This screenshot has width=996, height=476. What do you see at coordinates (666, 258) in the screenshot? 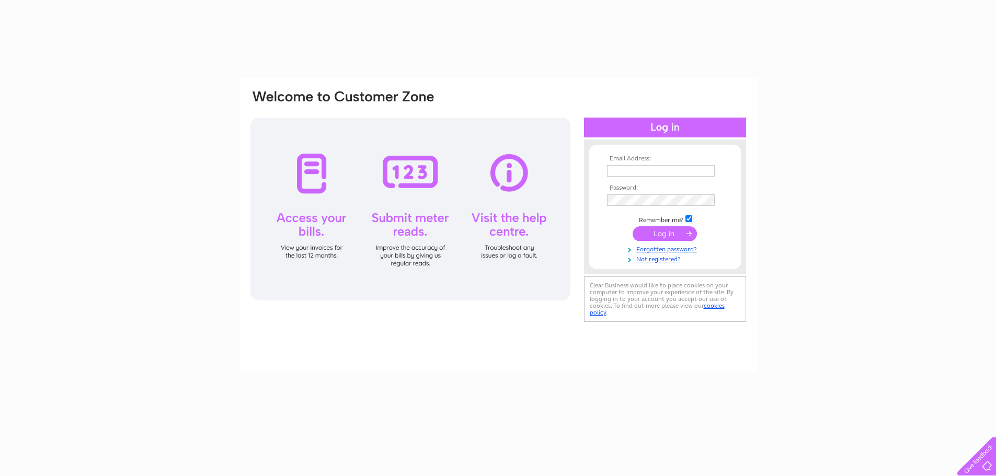
I see `a: Not registered?` at bounding box center [666, 258].